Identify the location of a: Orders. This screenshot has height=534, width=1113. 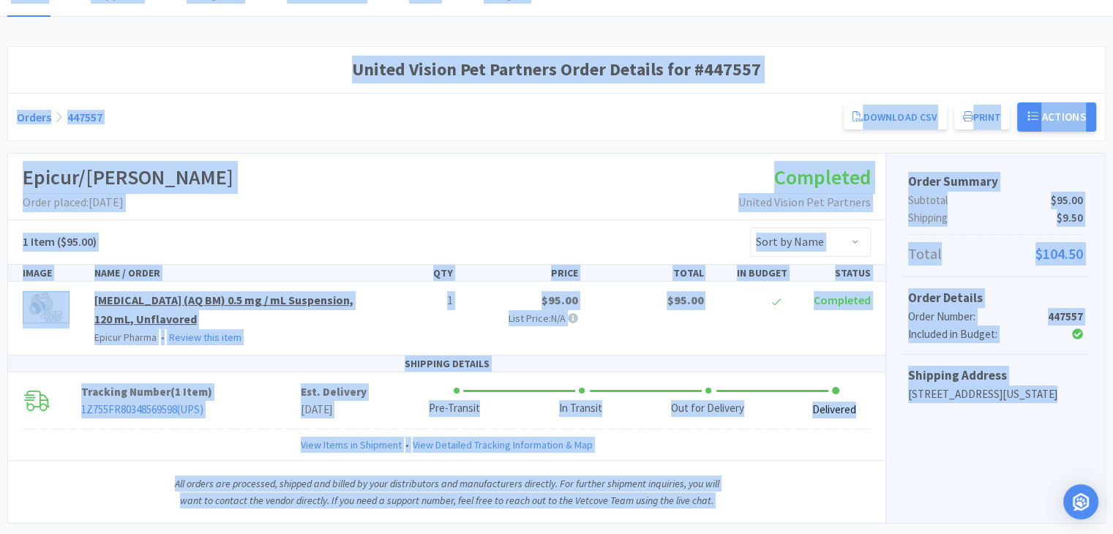
(34, 117).